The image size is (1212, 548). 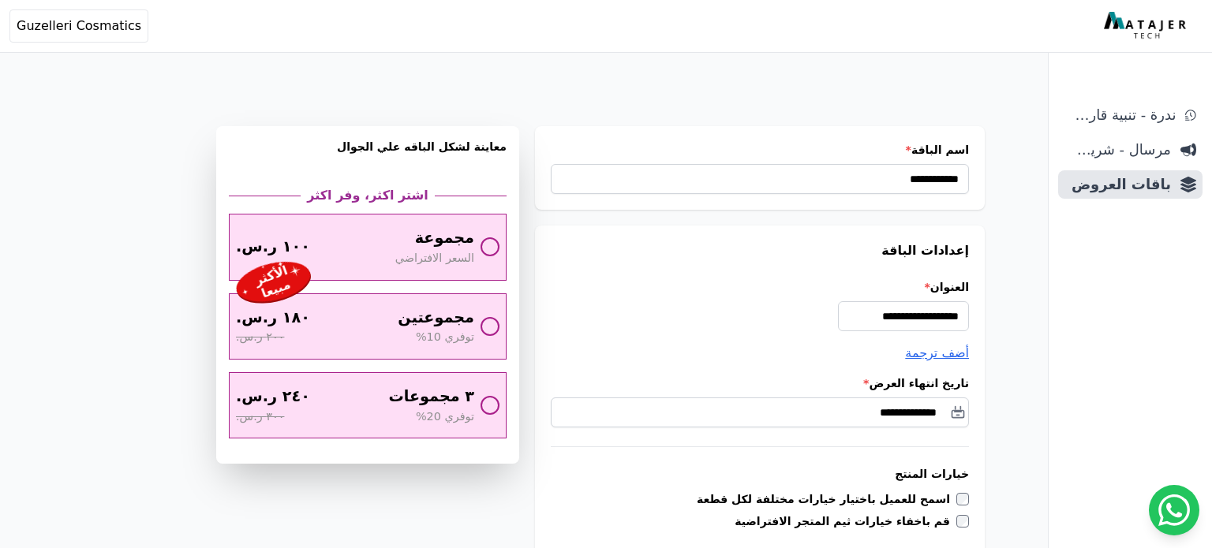 I want to click on span: ٣٠٠ ر.س., so click(x=260, y=417).